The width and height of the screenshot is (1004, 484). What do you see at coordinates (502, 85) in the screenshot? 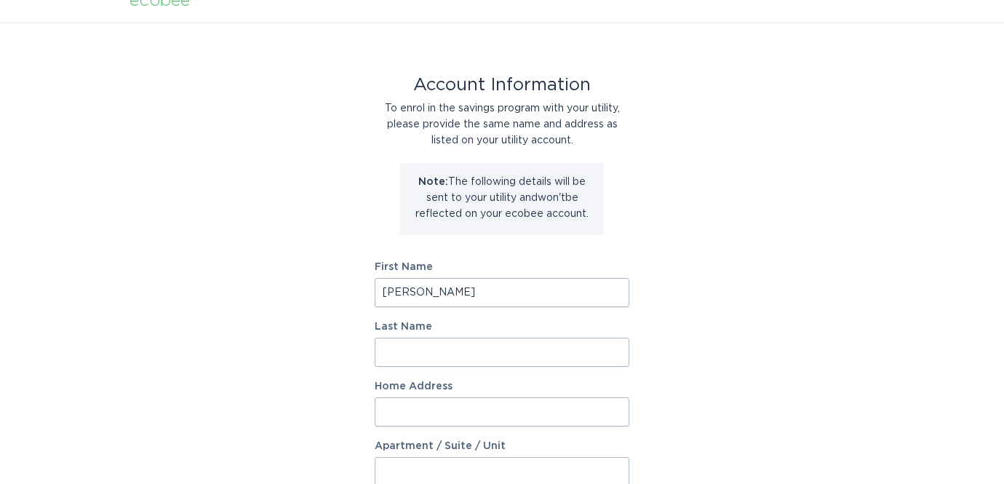
I see `div: Account Information` at bounding box center [502, 85].